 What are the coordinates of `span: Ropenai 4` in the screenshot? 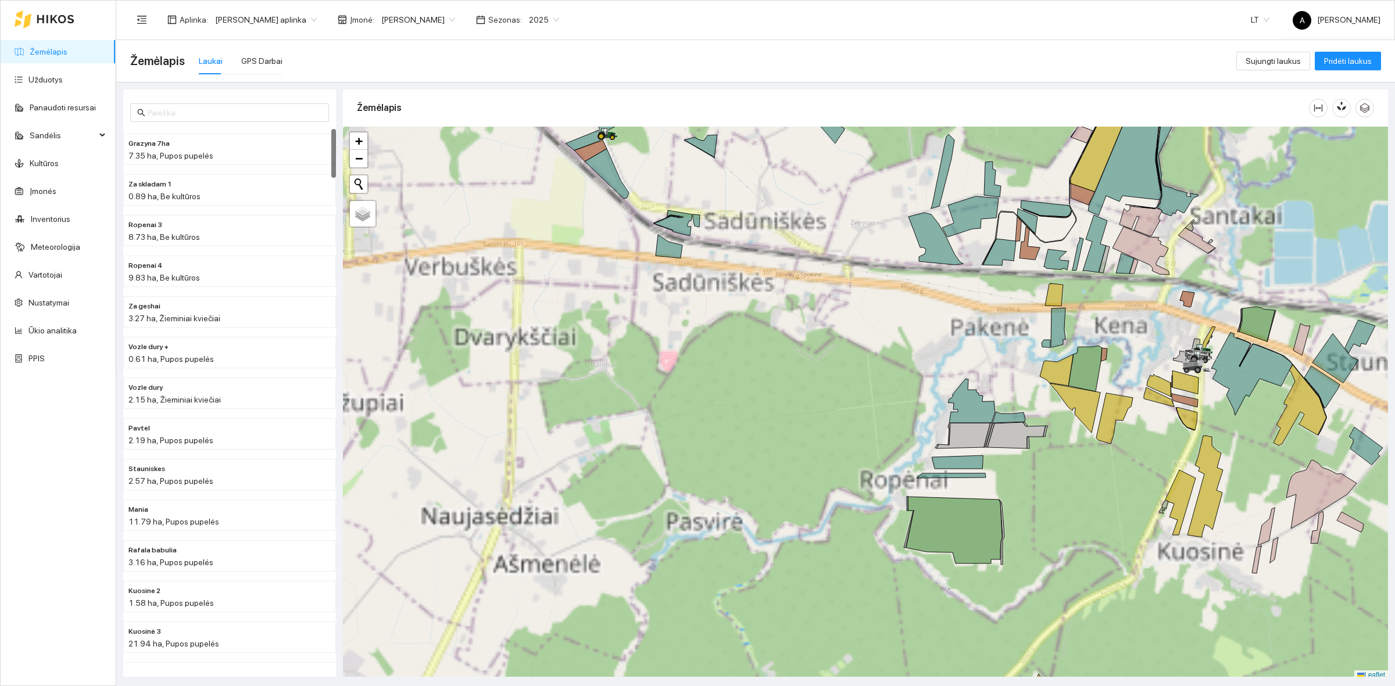 It's located at (145, 266).